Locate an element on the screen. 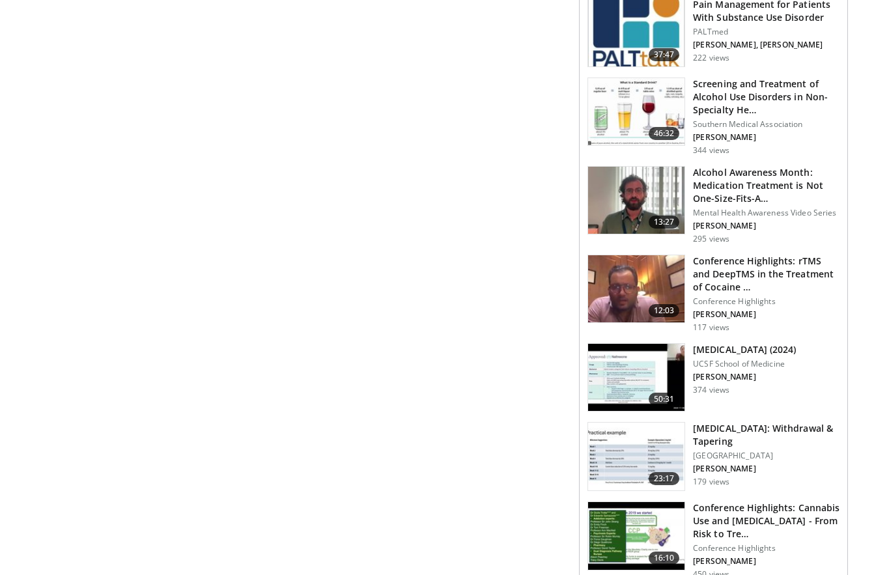 This screenshot has width=889, height=575. p: Mental Health Awareness Video Series is located at coordinates (766, 213).